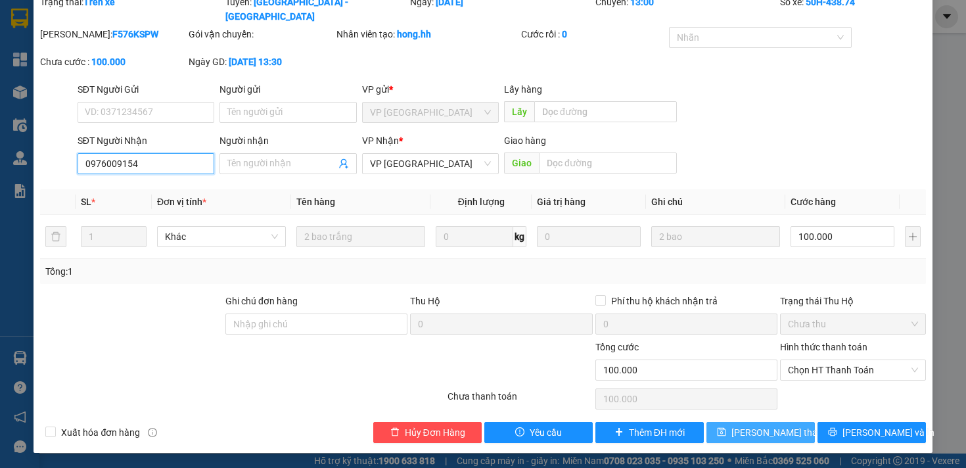 The height and width of the screenshot is (468, 966). Describe the element at coordinates (108, 62) in the screenshot. I see `b: 100.000` at that location.